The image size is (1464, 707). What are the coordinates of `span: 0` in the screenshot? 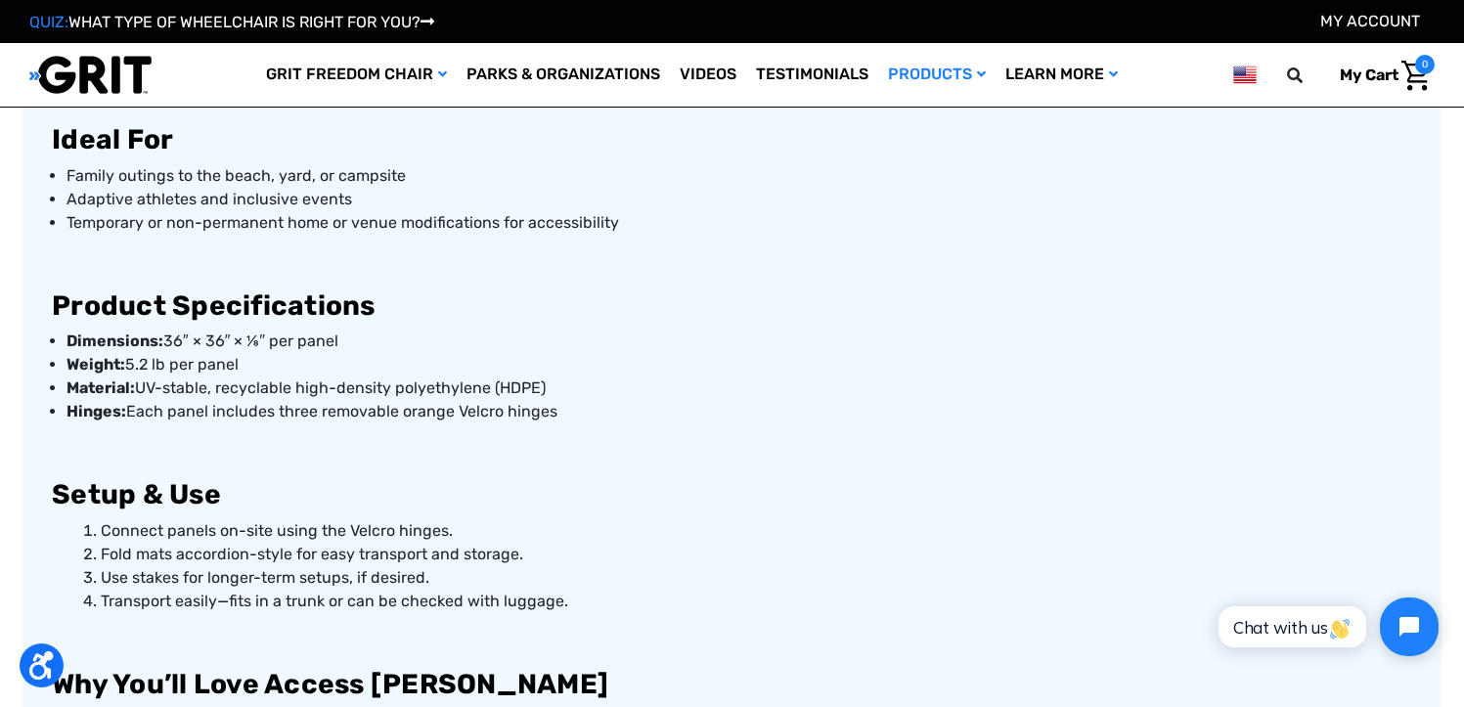 It's located at (1425, 65).